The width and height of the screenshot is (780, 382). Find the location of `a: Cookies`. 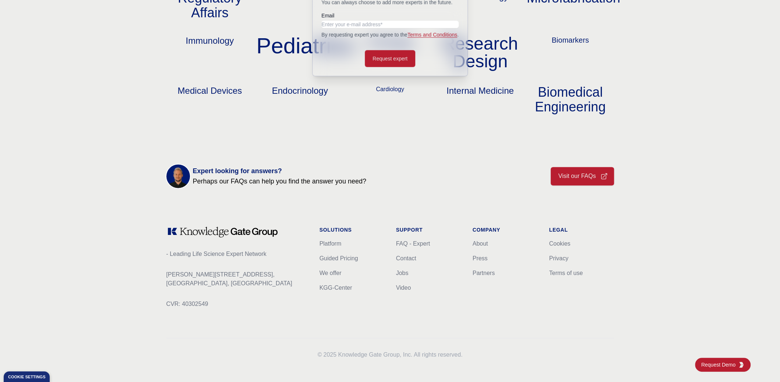

a: Cookies is located at coordinates (560, 244).